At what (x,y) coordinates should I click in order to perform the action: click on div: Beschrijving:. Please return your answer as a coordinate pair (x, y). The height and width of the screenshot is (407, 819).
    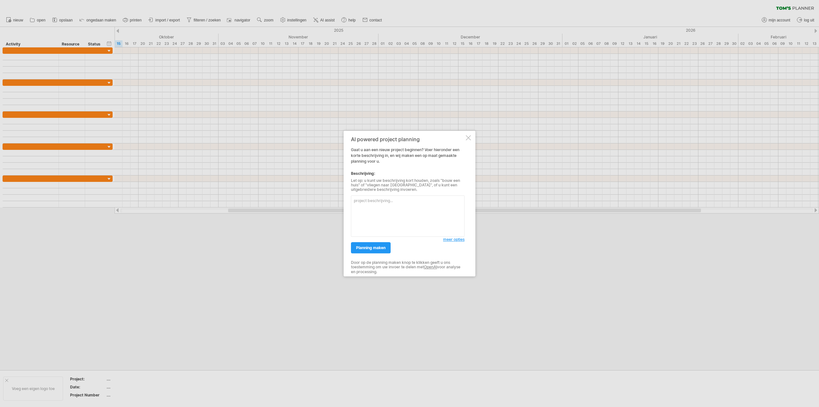
    Looking at the image, I should click on (408, 173).